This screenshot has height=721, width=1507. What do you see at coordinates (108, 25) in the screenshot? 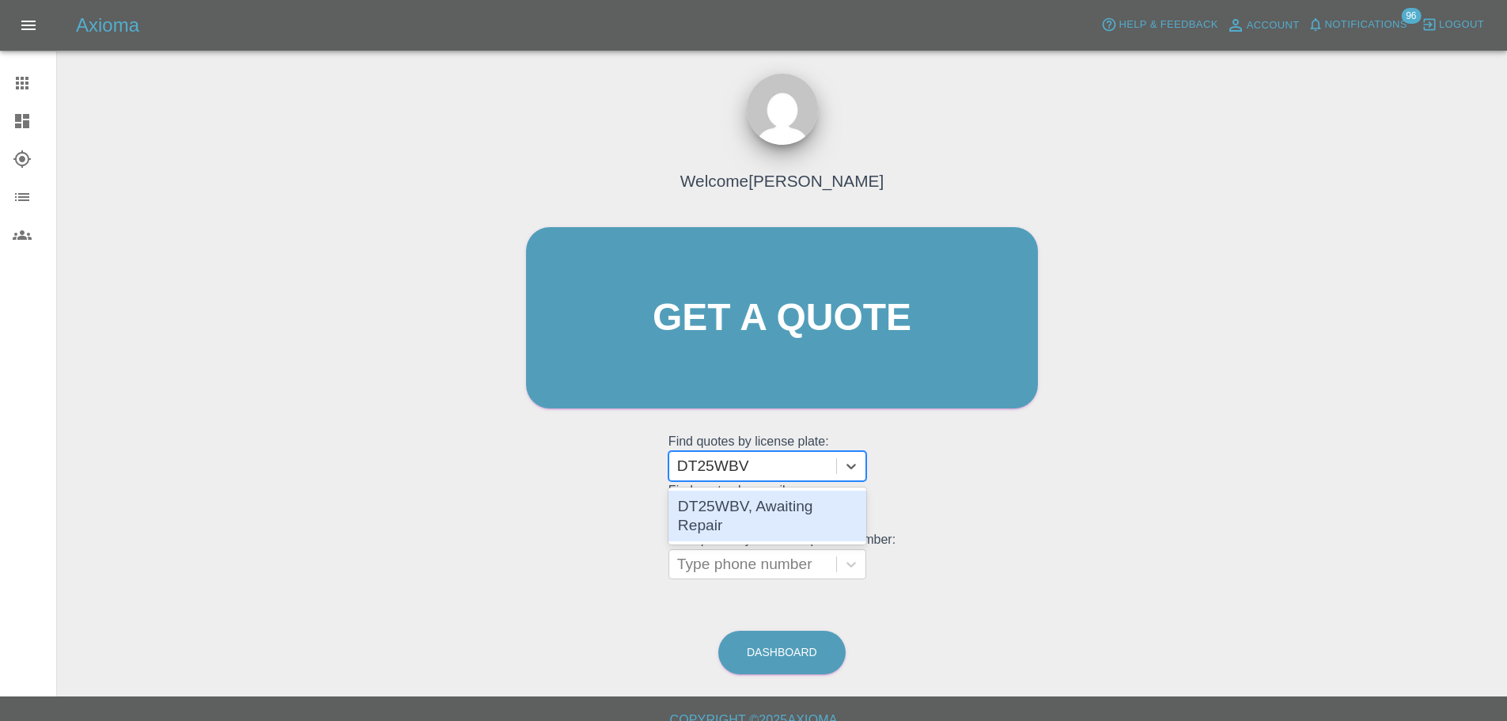
I see `h5: Axioma` at bounding box center [108, 25].